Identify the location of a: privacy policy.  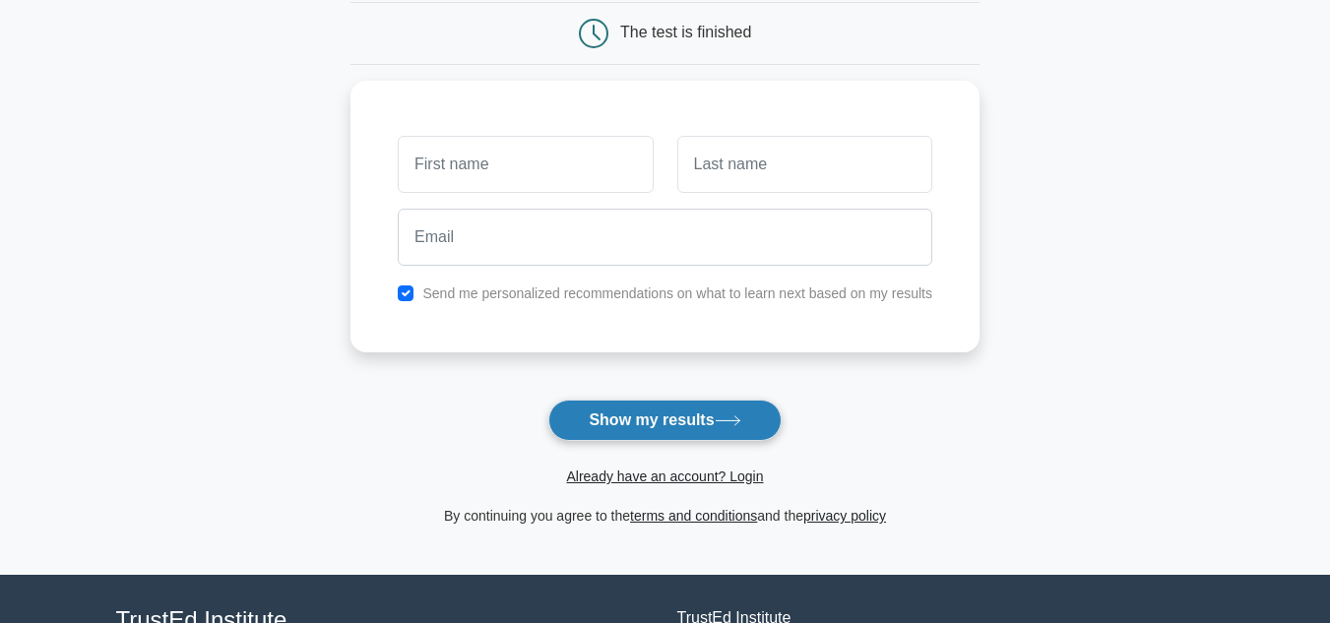
(844, 516).